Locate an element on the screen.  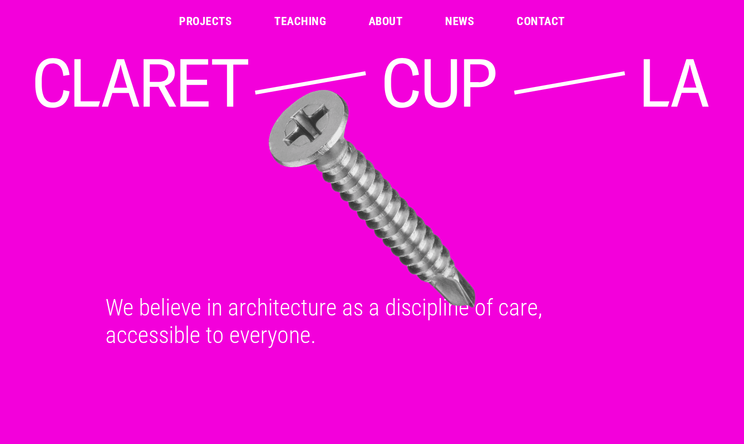
a: Contact is located at coordinates (540, 21).